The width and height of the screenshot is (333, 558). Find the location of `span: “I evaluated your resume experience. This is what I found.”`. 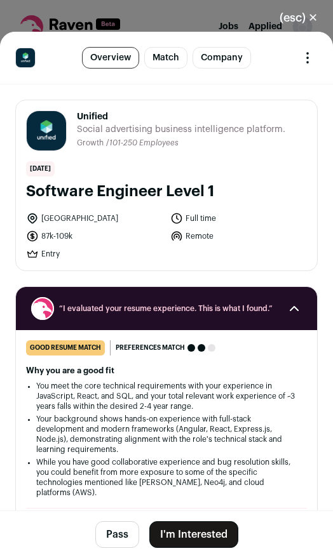

span: “I evaluated your resume experience. This is what I found.” is located at coordinates (166, 309).